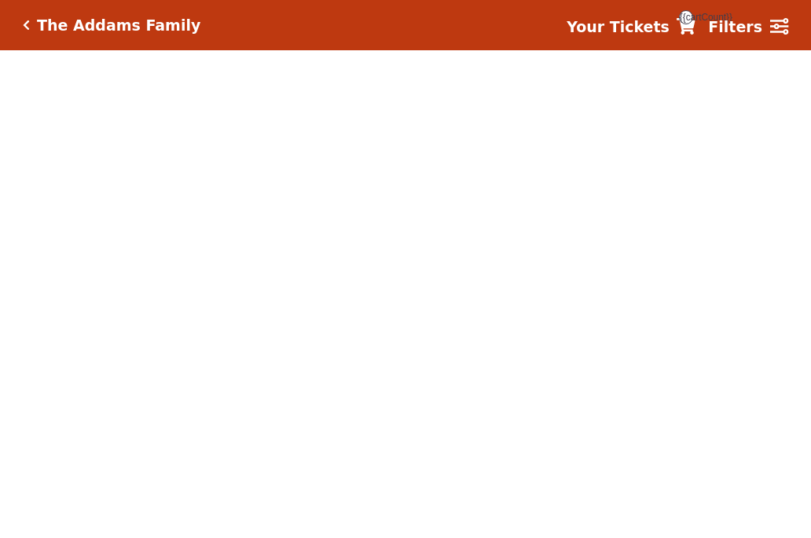  What do you see at coordinates (631, 27) in the screenshot?
I see `a: Your Tickets {{cartCount}}` at bounding box center [631, 27].